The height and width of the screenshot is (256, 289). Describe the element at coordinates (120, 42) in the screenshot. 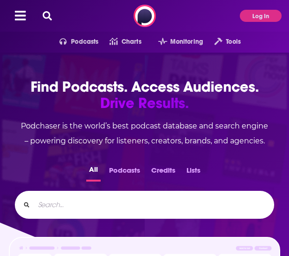

I see `a: Charts` at that location.